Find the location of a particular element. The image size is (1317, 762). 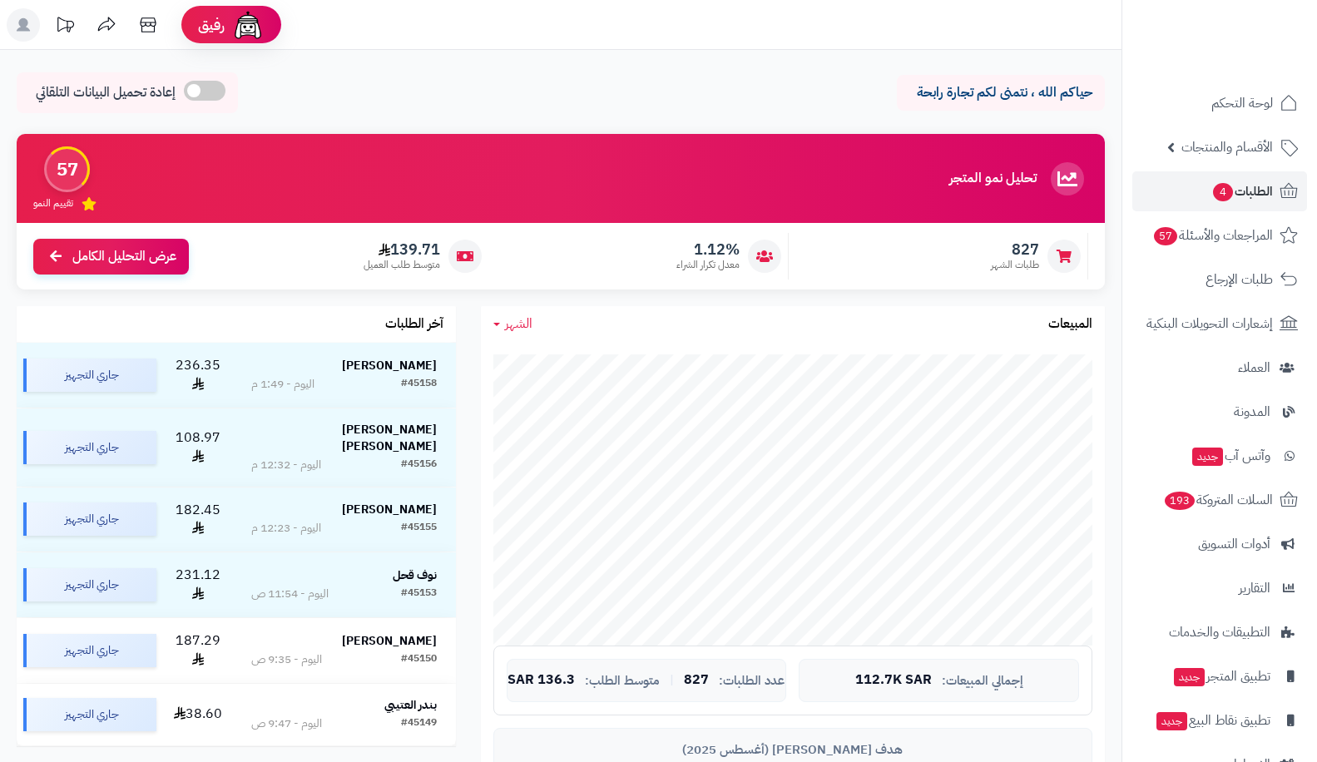

span: الشهر is located at coordinates (518, 324).